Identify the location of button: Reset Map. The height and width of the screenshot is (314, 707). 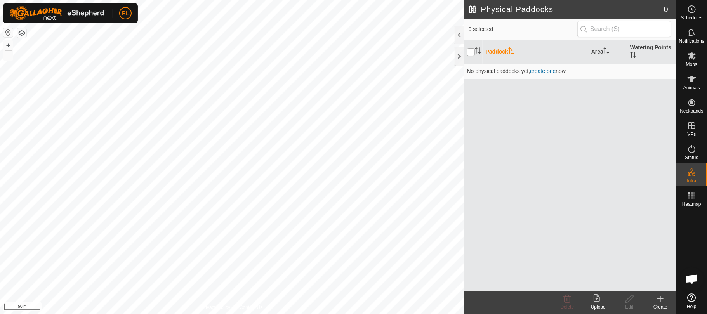
(8, 33).